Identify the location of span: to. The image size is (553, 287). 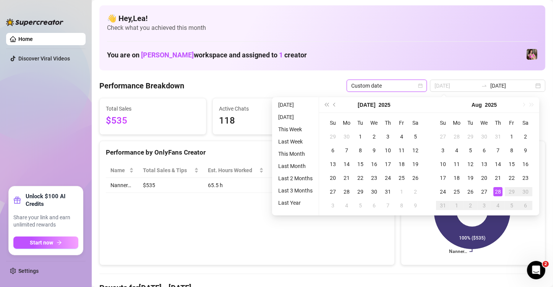
(484, 86).